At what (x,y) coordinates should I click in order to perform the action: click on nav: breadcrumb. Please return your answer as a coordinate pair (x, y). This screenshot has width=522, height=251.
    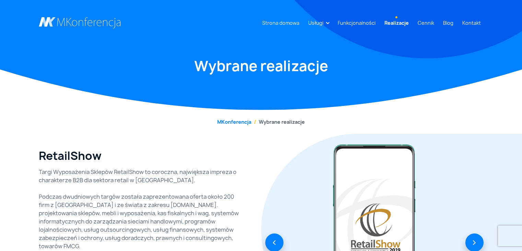
    Looking at the image, I should click on (261, 121).